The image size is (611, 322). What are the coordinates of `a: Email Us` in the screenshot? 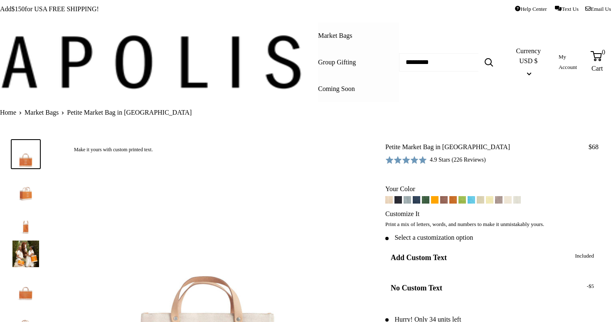 It's located at (598, 9).